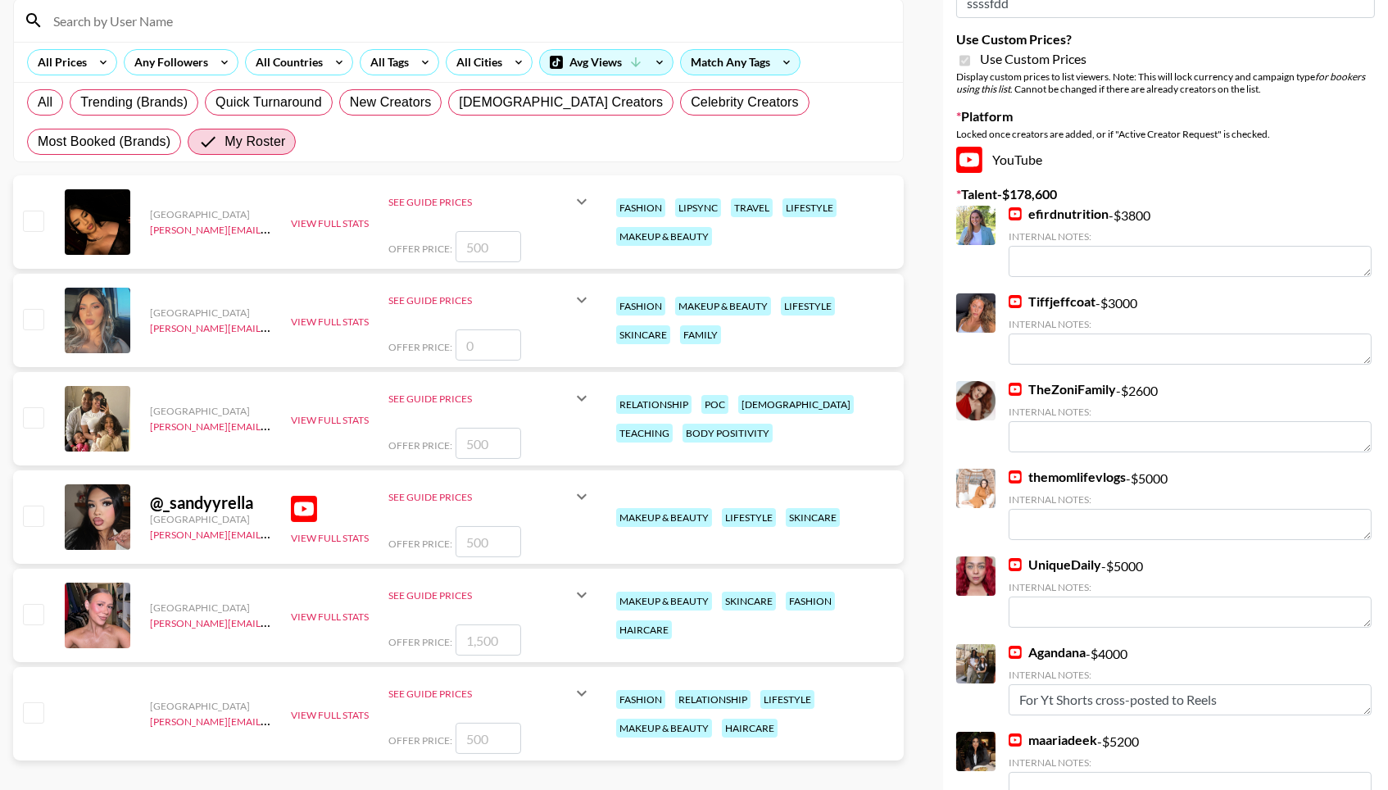 Image resolution: width=1388 pixels, height=790 pixels. What do you see at coordinates (701, 334) in the screenshot?
I see `div: family` at bounding box center [701, 334].